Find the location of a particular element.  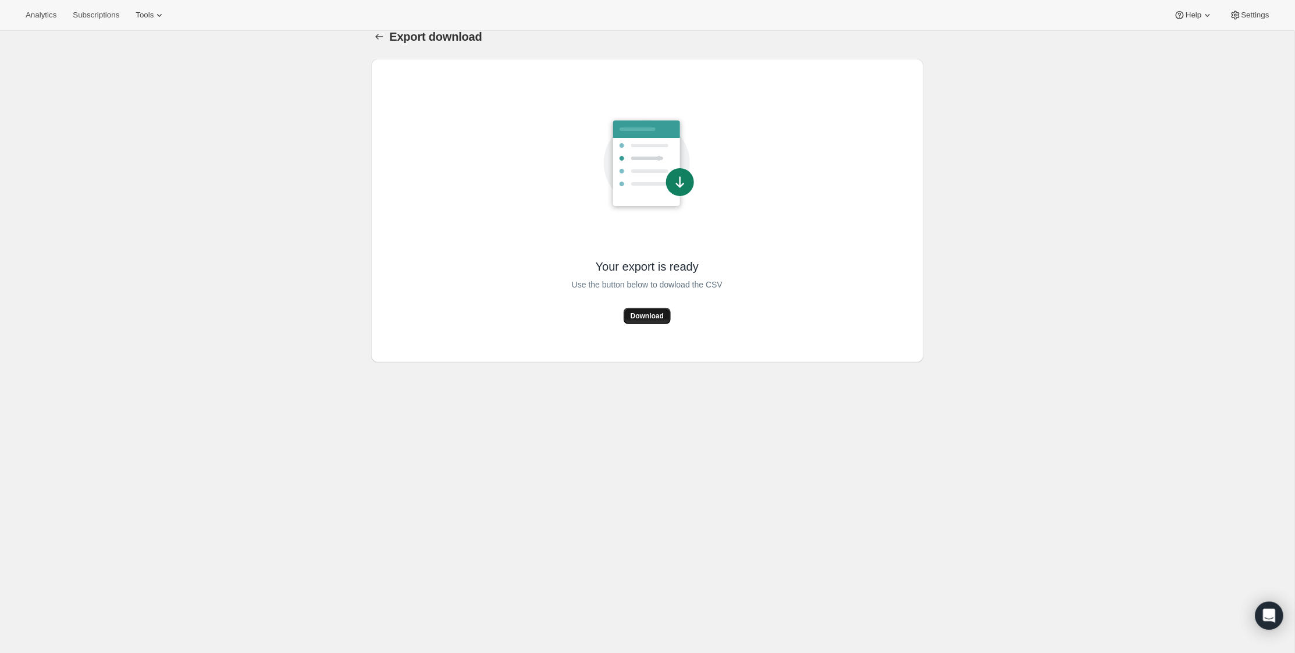

span: Subscriptions is located at coordinates (96, 15).